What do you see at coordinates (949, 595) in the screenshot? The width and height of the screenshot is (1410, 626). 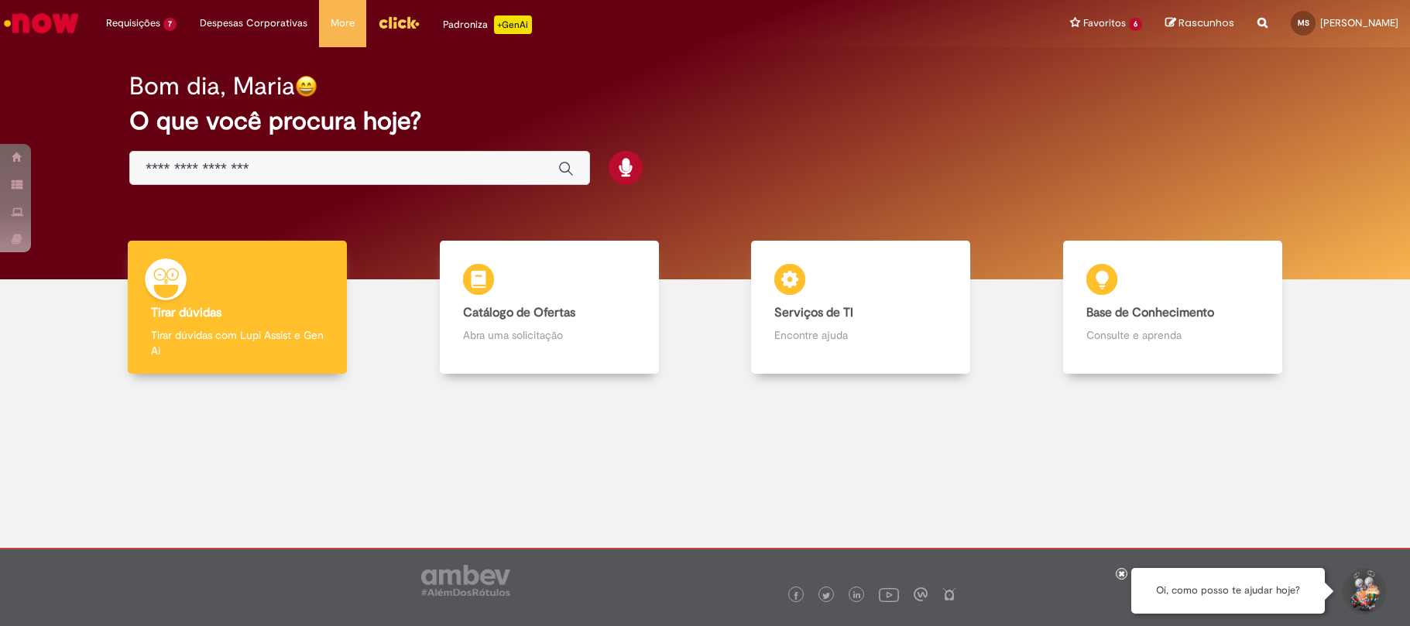 I see `img: logo_footer_naosei.png` at bounding box center [949, 595].